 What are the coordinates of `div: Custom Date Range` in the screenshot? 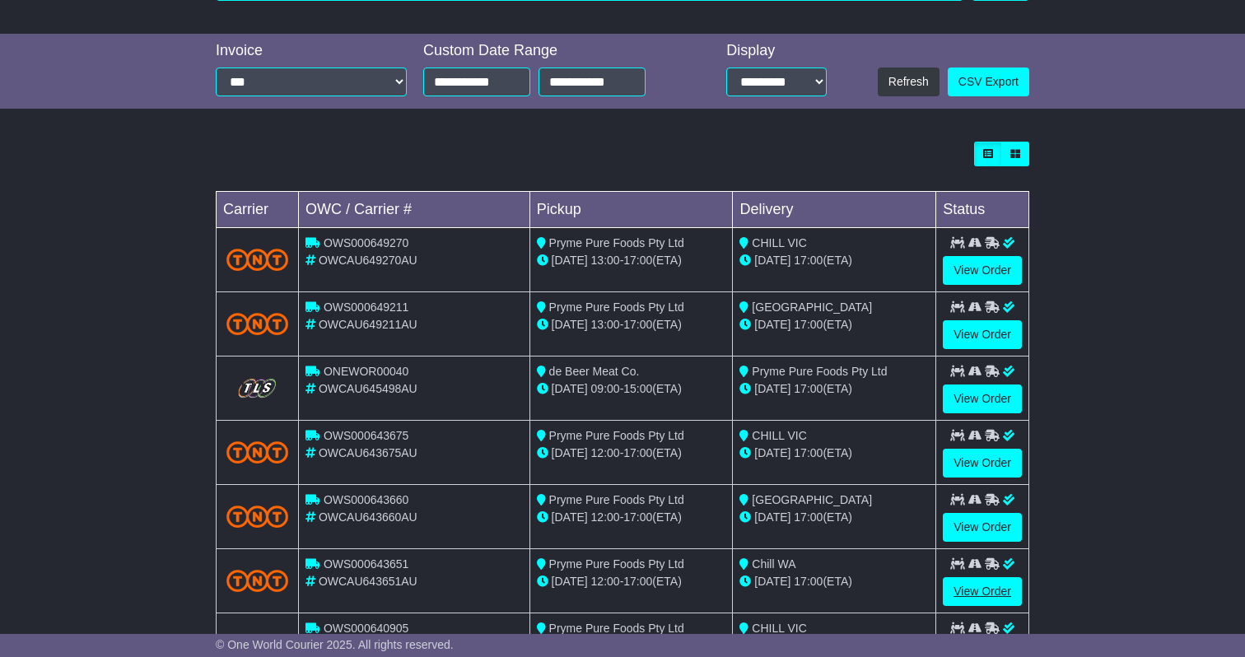 It's located at (553, 51).